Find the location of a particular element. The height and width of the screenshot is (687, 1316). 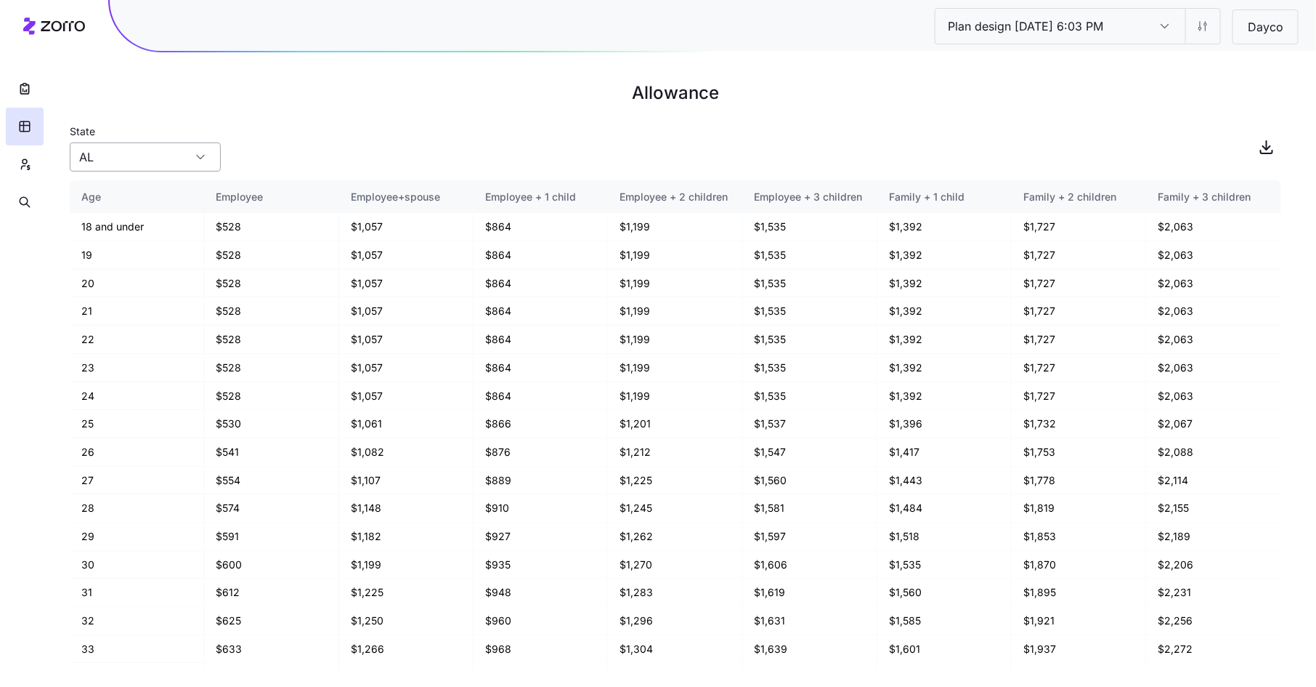

td: $1,484 is located at coordinates (944, 508).